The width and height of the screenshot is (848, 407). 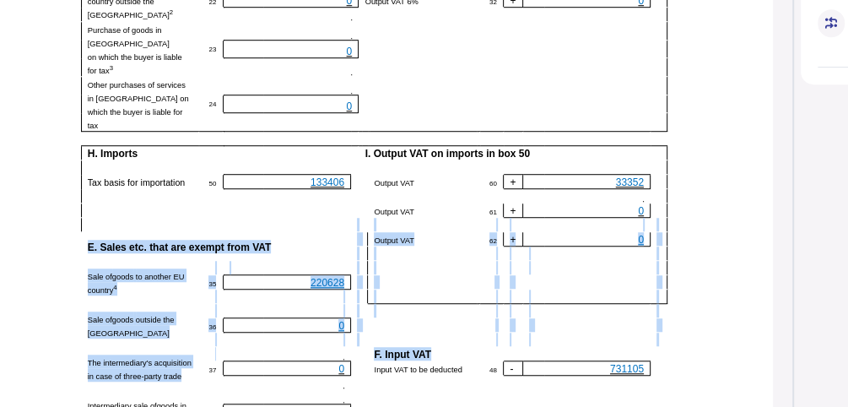 I want to click on span: 731105, so click(x=627, y=369).